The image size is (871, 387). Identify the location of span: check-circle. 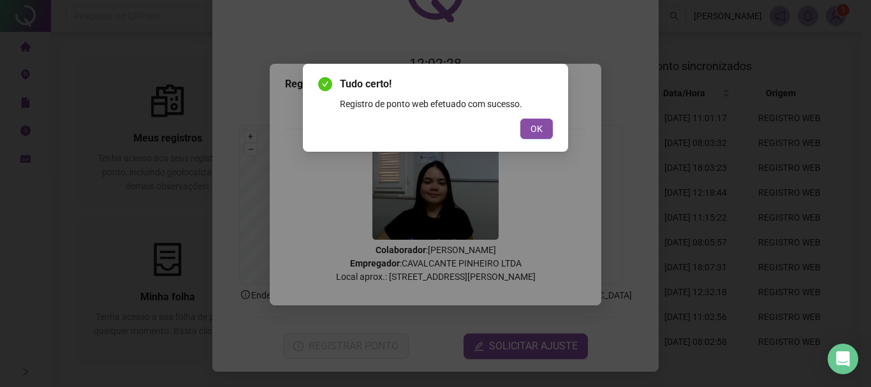
(325, 84).